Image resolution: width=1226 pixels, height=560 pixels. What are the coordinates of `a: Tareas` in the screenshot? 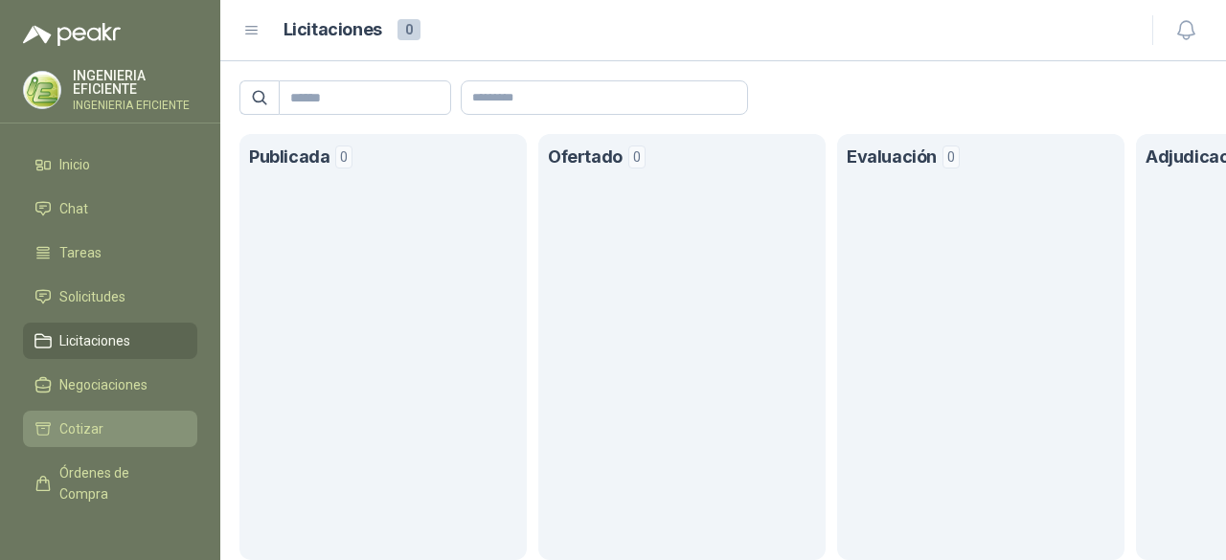 It's located at (110, 253).